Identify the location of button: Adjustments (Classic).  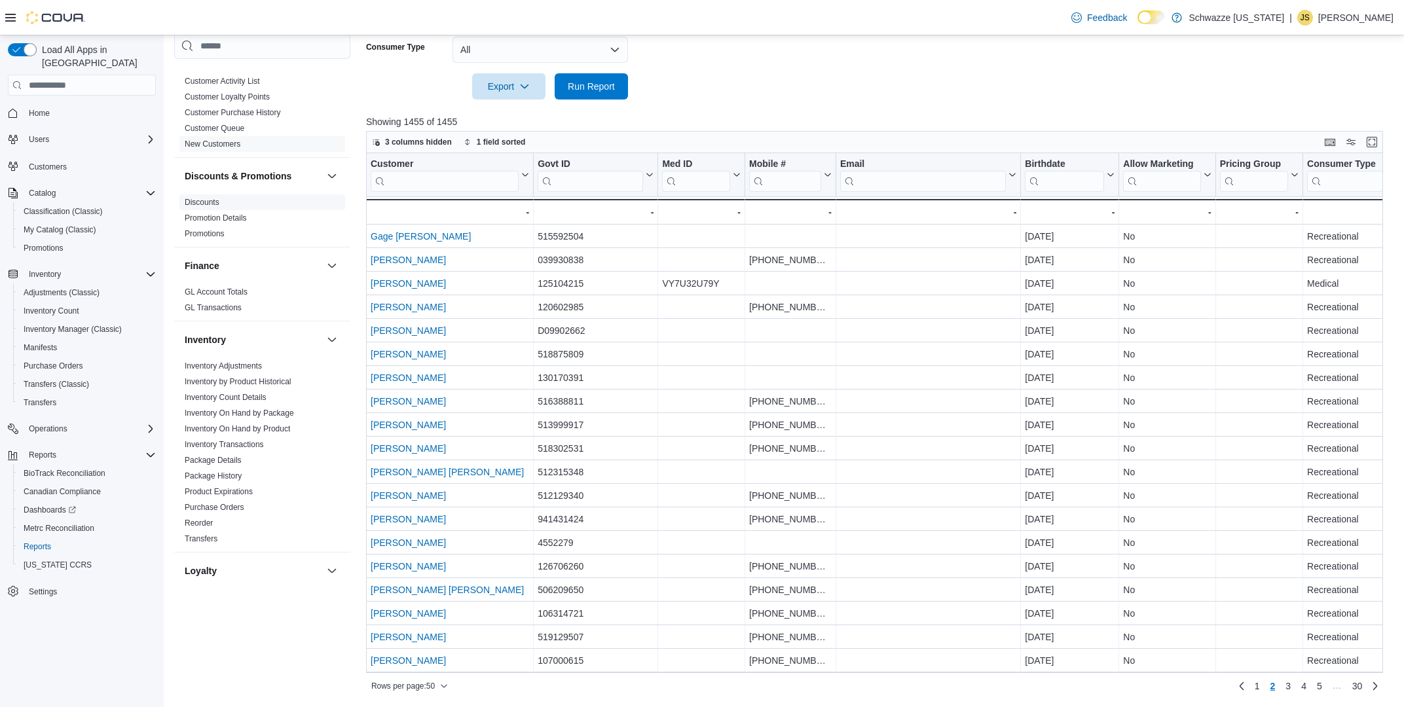
(87, 293).